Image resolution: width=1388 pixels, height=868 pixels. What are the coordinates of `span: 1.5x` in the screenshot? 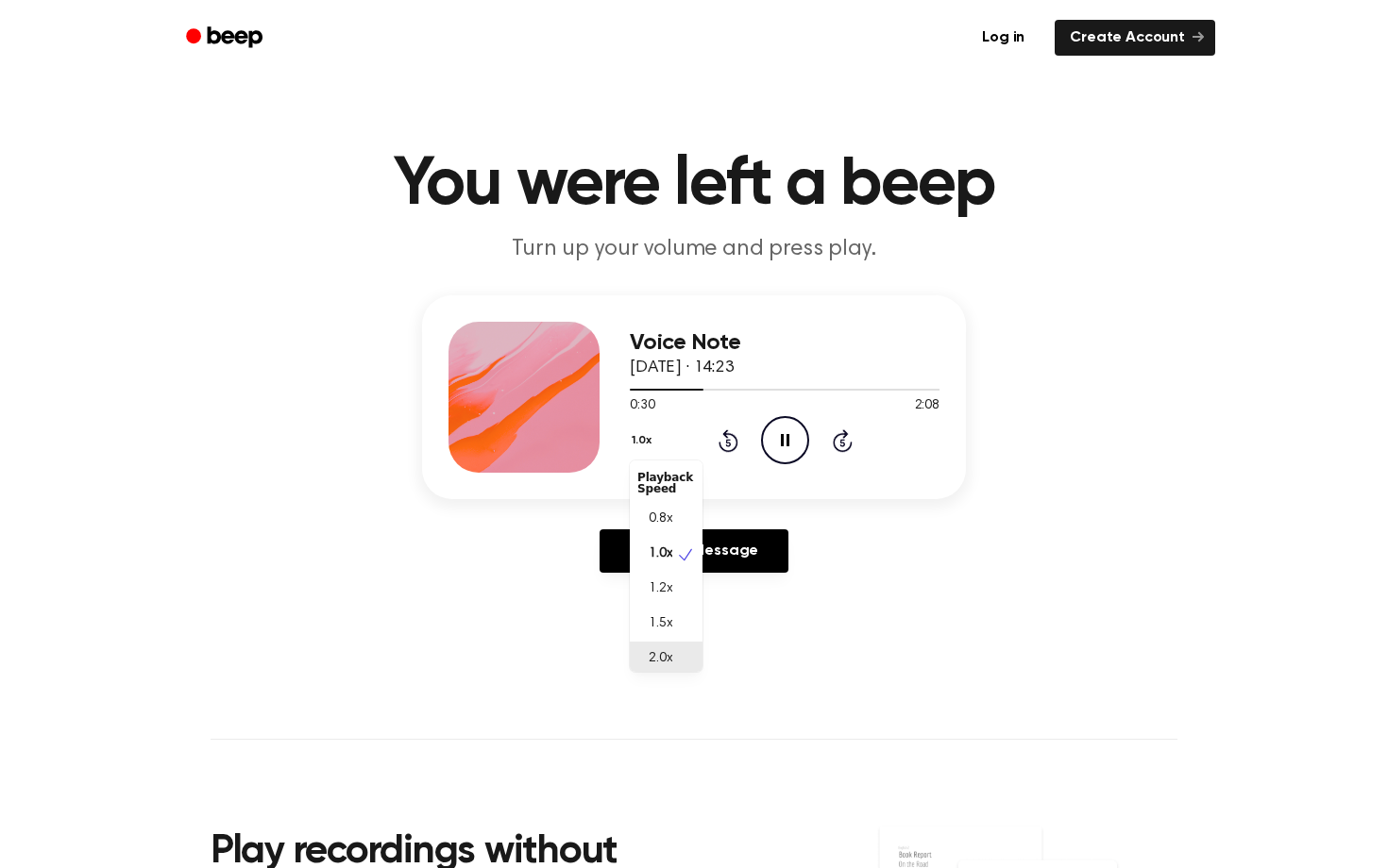 It's located at (660, 623).